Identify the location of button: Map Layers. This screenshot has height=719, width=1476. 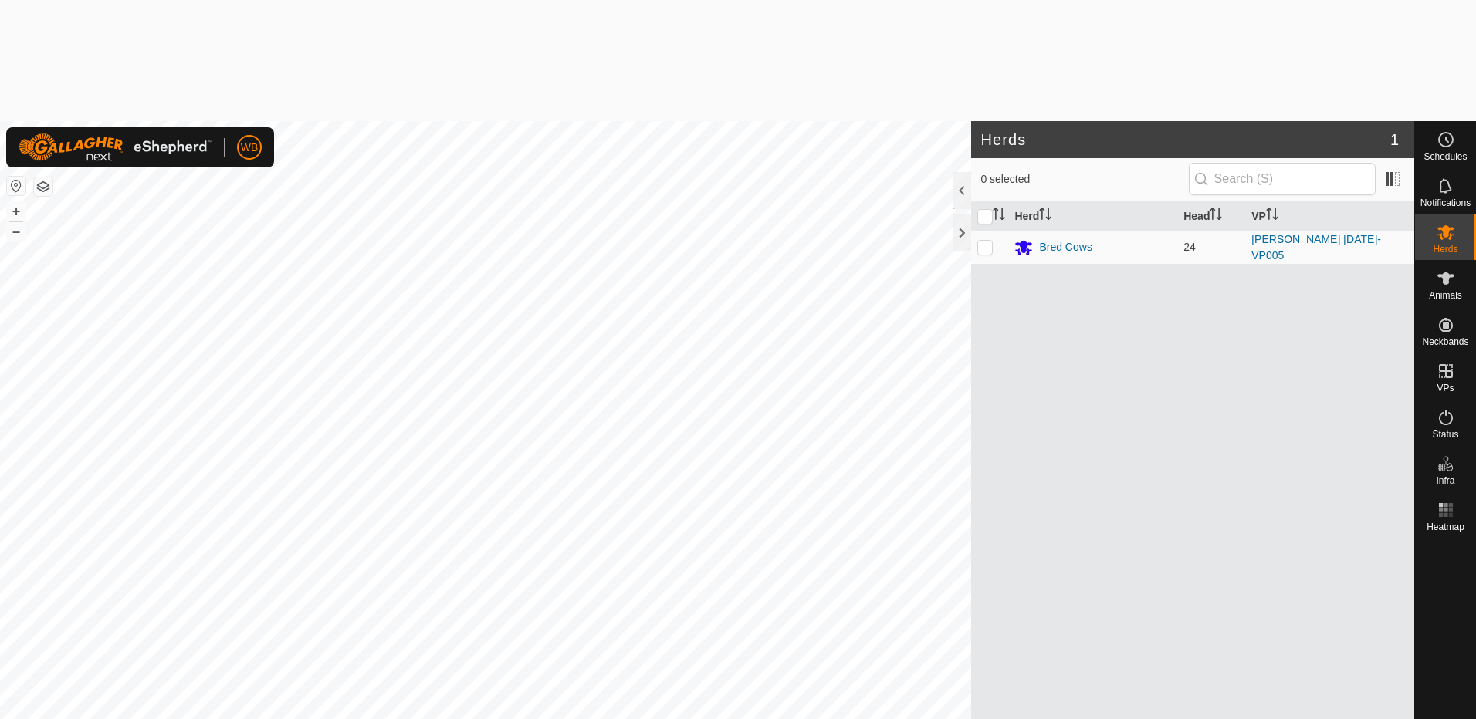
(43, 187).